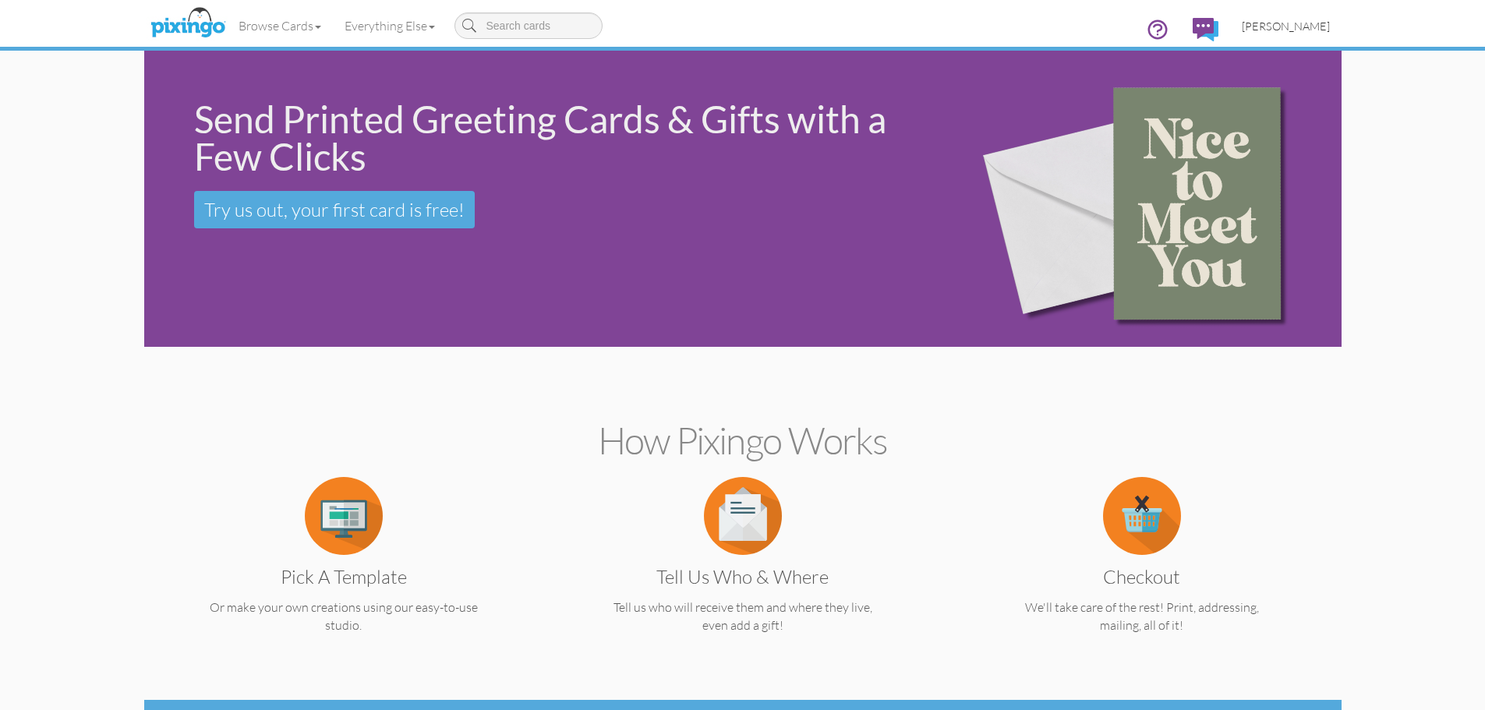 The height and width of the screenshot is (710, 1485). What do you see at coordinates (1143, 199) in the screenshot?
I see `img: 15b0954d-2d2f-43ee-8fdb-3167eb028af9.png` at bounding box center [1143, 199].